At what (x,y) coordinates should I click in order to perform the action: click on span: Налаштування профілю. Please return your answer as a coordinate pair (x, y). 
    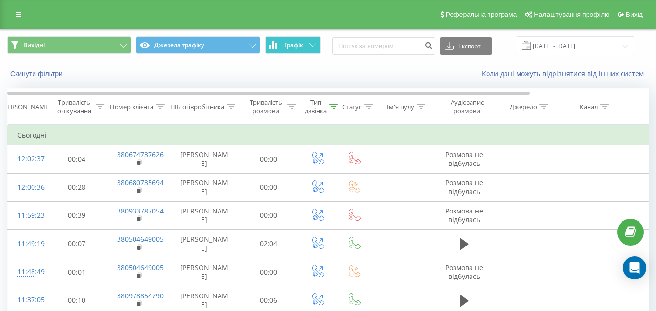
    Looking at the image, I should click on (572, 15).